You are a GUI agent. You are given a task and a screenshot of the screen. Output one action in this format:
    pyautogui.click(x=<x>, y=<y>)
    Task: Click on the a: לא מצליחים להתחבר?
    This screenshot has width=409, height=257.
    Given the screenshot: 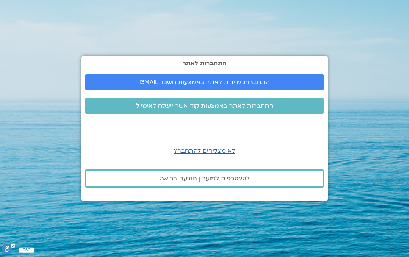 What is the action you would take?
    pyautogui.click(x=204, y=151)
    